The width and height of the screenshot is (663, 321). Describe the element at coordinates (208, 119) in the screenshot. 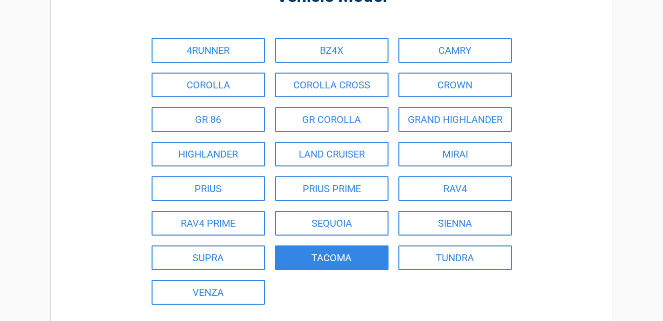

I see `a: GR 86` at that location.